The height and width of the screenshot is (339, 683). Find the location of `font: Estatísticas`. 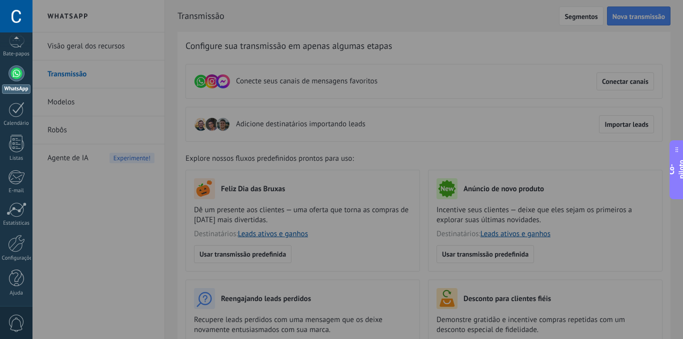

font: Estatísticas is located at coordinates (16, 223).